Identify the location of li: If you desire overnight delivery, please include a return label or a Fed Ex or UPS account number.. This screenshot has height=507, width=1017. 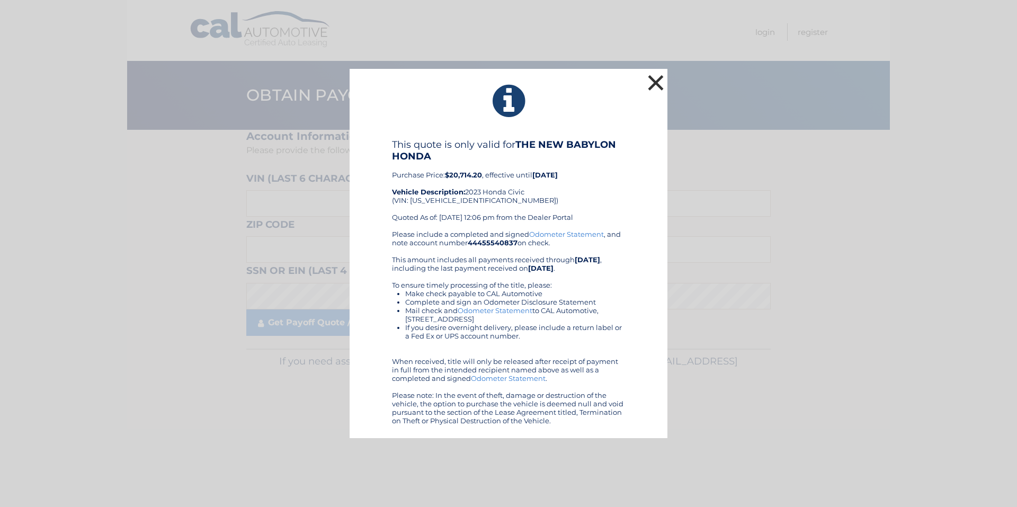
(515, 332).